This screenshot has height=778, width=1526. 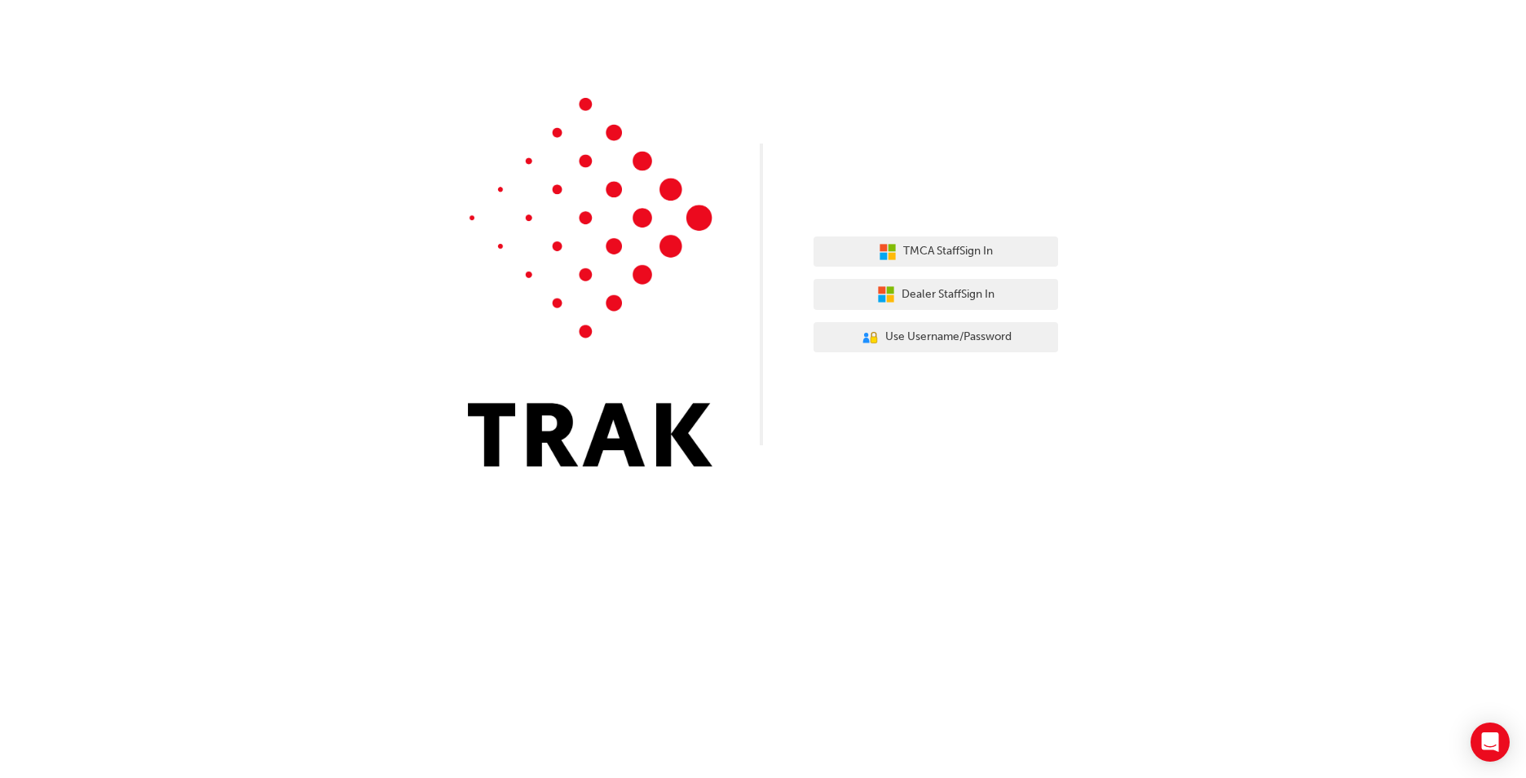 I want to click on div: Open Intercom Messenger, so click(x=1490, y=742).